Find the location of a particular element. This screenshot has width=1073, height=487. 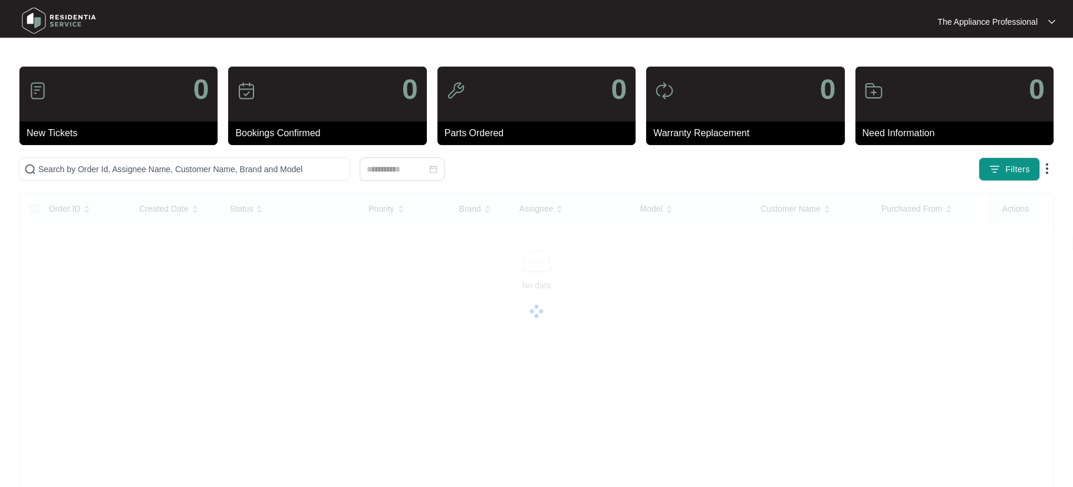

p: Need Information is located at coordinates (958, 133).